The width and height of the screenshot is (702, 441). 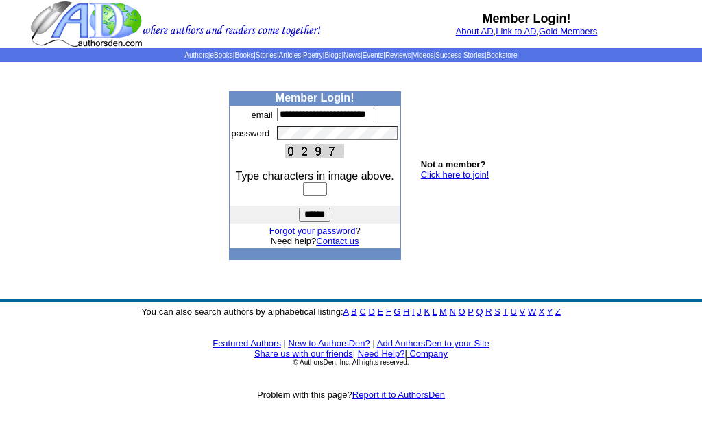 I want to click on font: Problem with this page?, so click(x=351, y=394).